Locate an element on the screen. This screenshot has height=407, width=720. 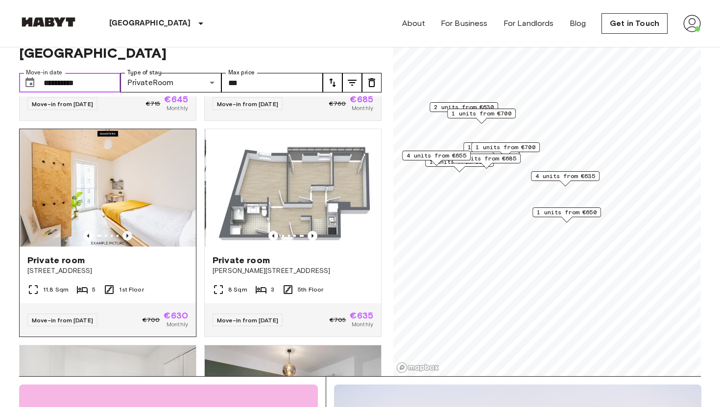
span: €705 is located at coordinates (338, 320).